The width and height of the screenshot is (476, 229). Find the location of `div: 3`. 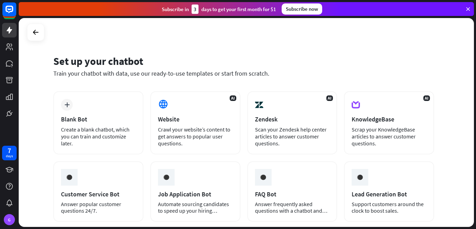

div: 3 is located at coordinates (195, 9).